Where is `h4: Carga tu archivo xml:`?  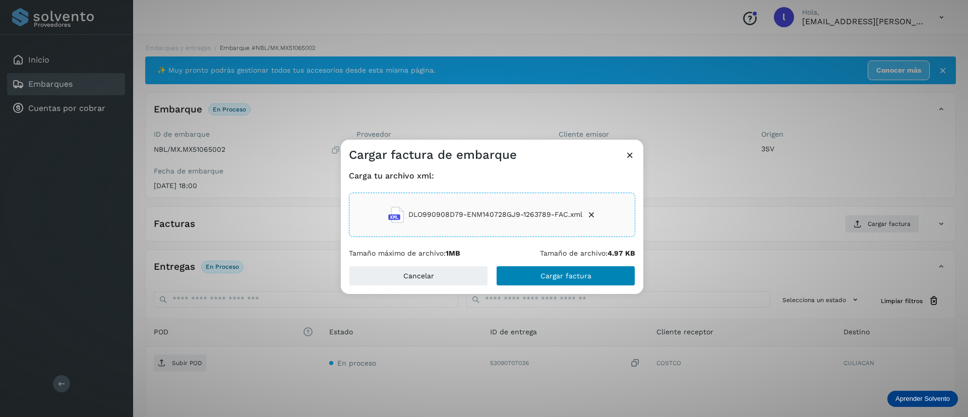 h4: Carga tu archivo xml: is located at coordinates (492, 175).